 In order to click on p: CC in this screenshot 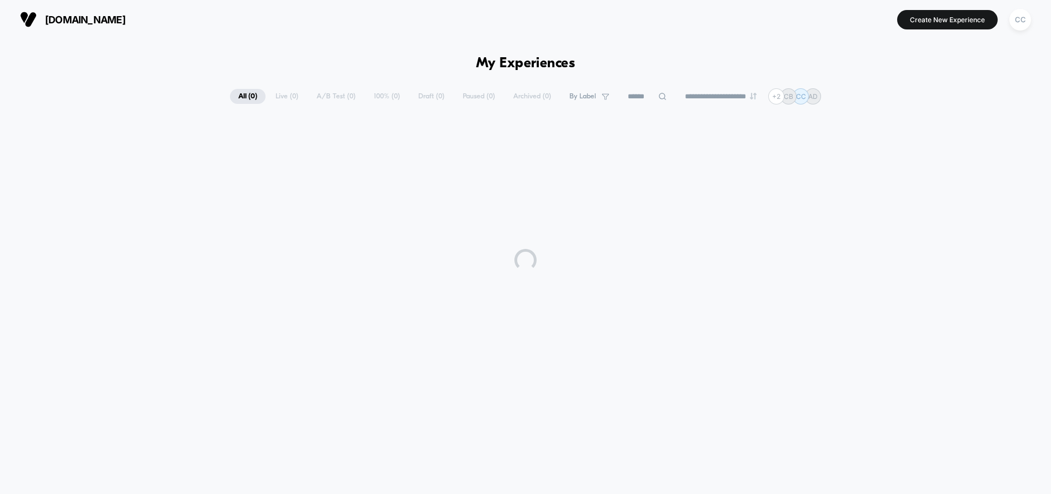, I will do `click(801, 96)`.